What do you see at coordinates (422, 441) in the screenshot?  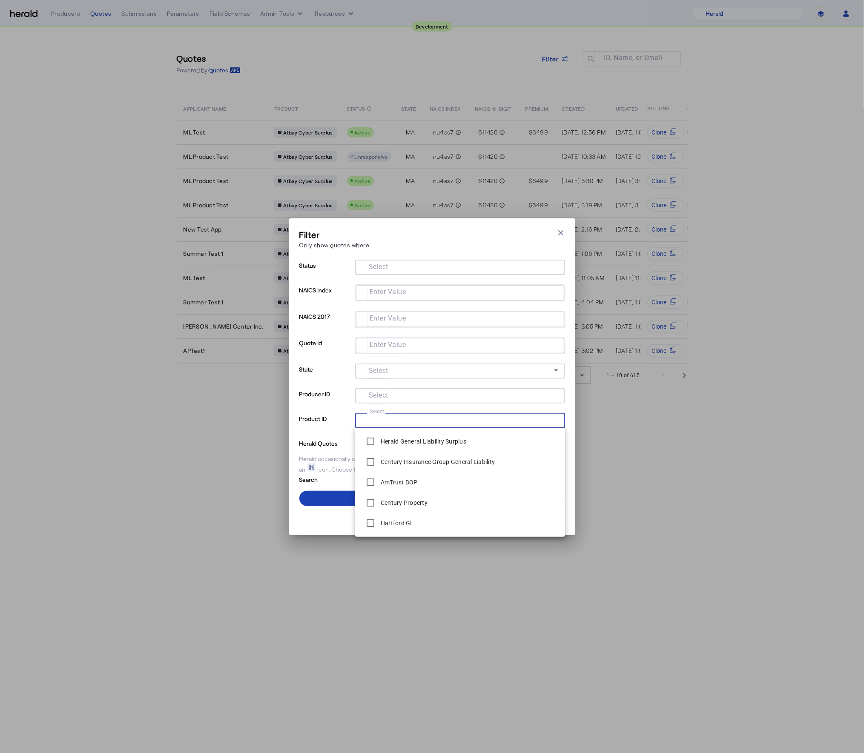 I see `label: Herald General Liability Surplus` at bounding box center [422, 441].